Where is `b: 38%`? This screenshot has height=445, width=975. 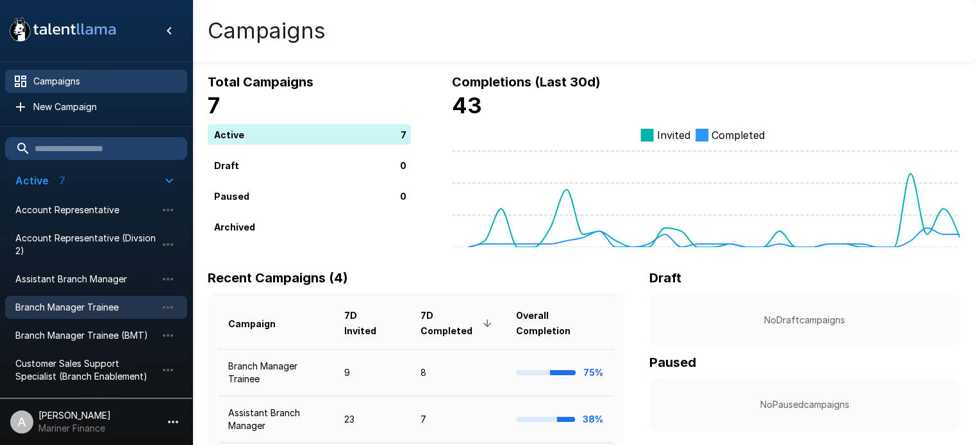 b: 38% is located at coordinates (593, 419).